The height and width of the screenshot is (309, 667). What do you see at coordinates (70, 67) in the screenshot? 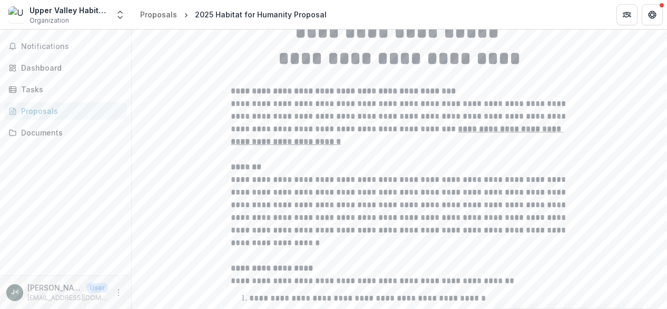
I see `div: Dashboard` at bounding box center [70, 67].